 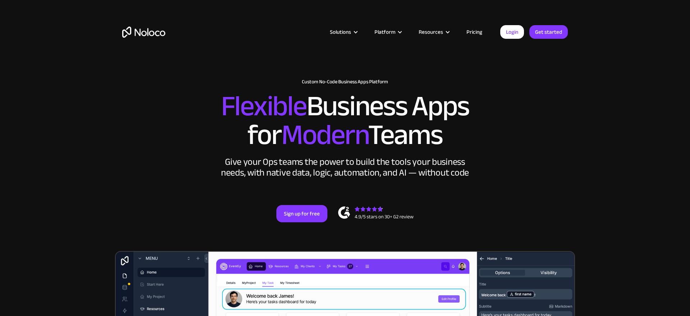 I want to click on div: Give your Ops teams the power to build the tools your business needs, with native data, logic, au..., so click(x=345, y=167).